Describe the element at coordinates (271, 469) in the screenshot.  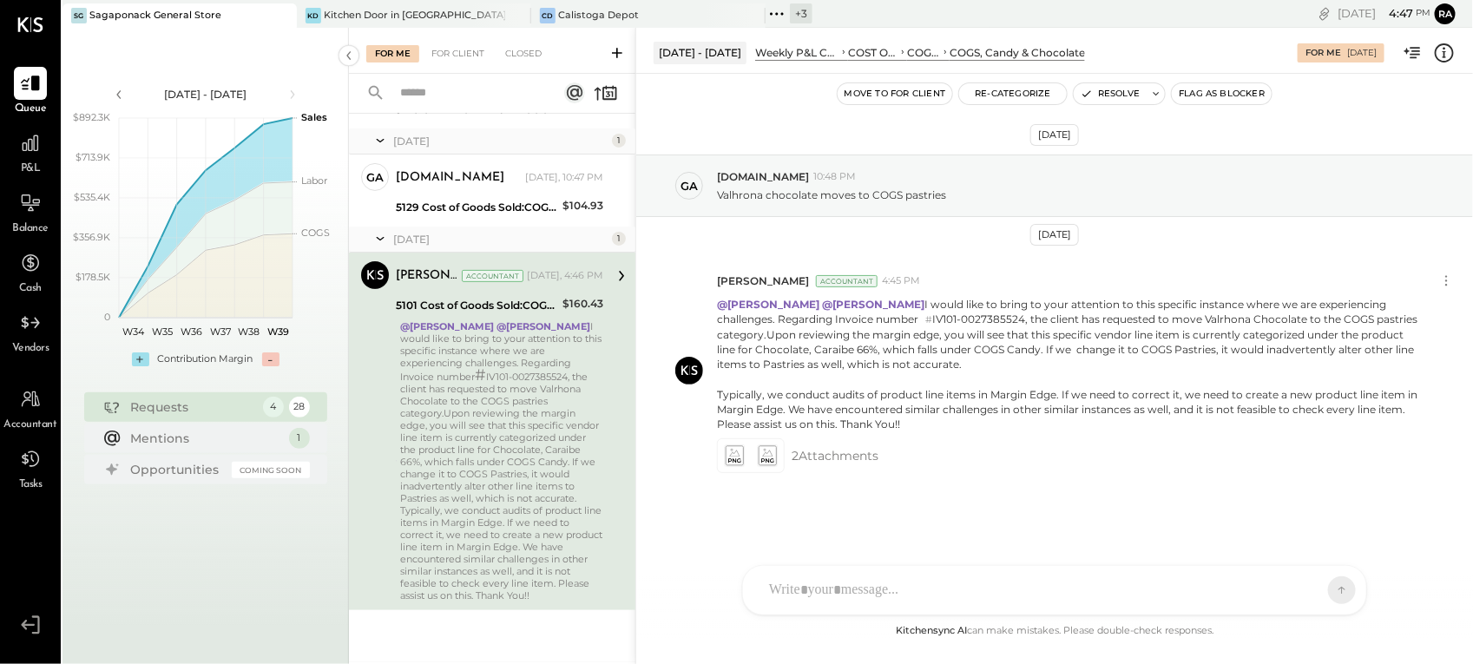
I see `div: Coming Soon` at that location.